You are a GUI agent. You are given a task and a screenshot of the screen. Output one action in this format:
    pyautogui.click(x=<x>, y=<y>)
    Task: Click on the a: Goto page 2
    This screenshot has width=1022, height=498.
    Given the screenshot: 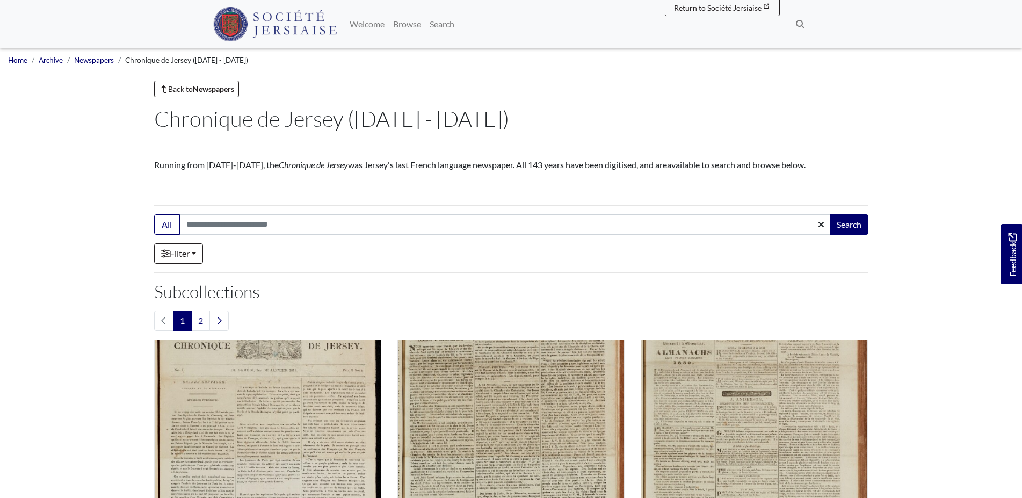 What is the action you would take?
    pyautogui.click(x=200, y=321)
    